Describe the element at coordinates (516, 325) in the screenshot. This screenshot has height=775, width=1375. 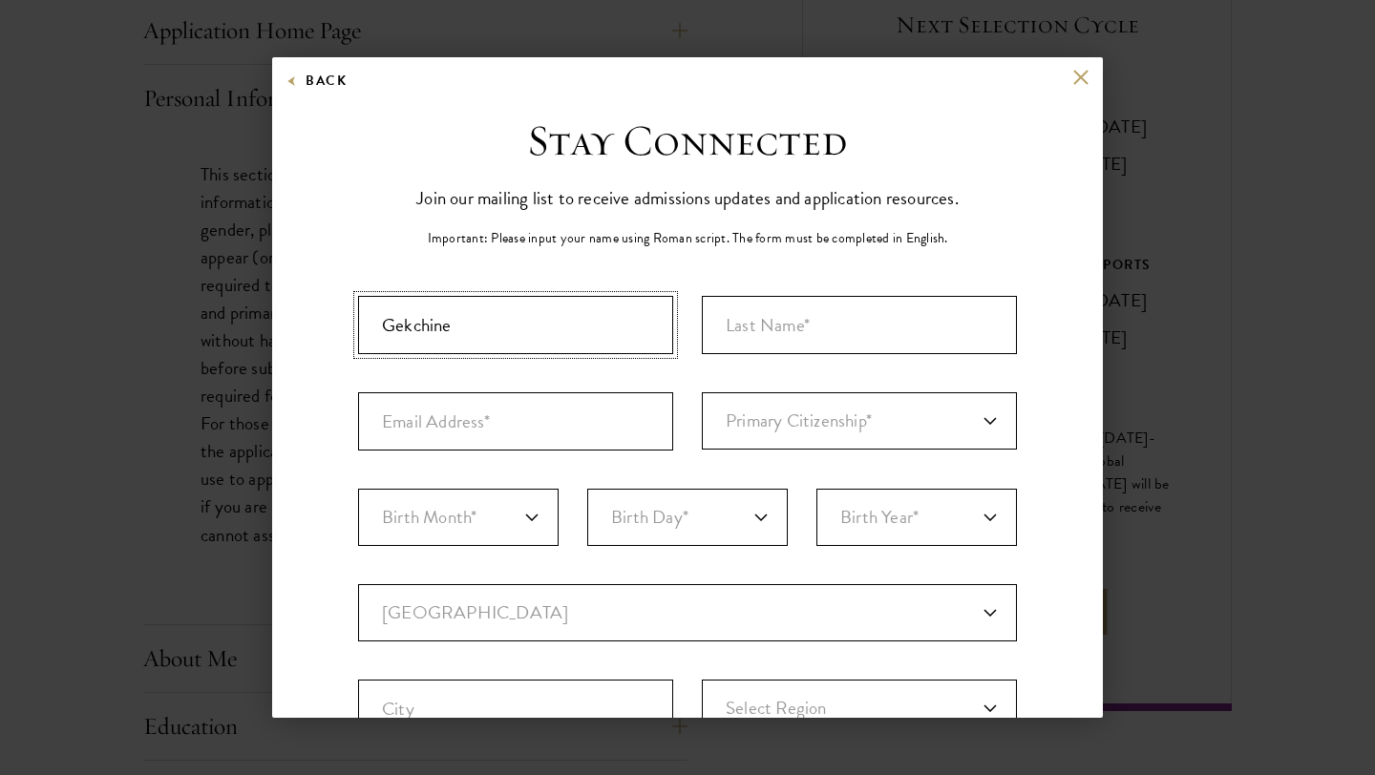
I see `input: First Name*` at that location.